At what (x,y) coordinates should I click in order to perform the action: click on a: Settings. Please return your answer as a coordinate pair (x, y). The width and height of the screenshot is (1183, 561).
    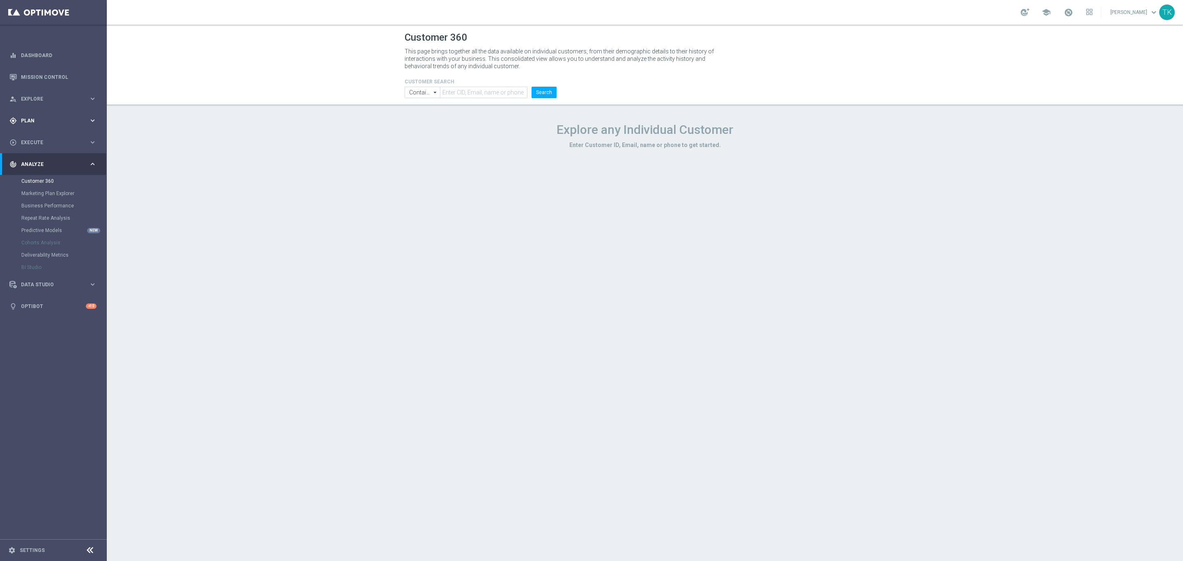
    Looking at the image, I should click on (32, 550).